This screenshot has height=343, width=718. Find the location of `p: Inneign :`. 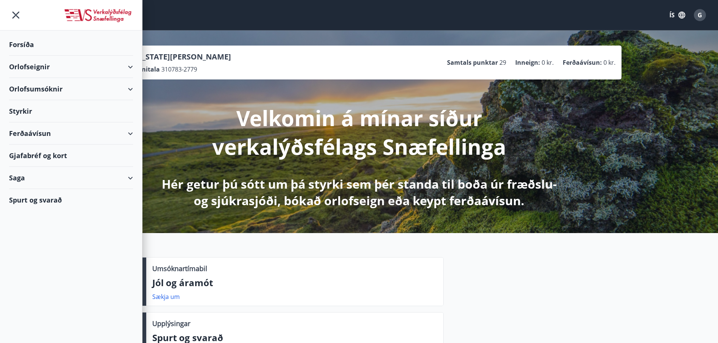

p: Inneign : is located at coordinates (528, 63).